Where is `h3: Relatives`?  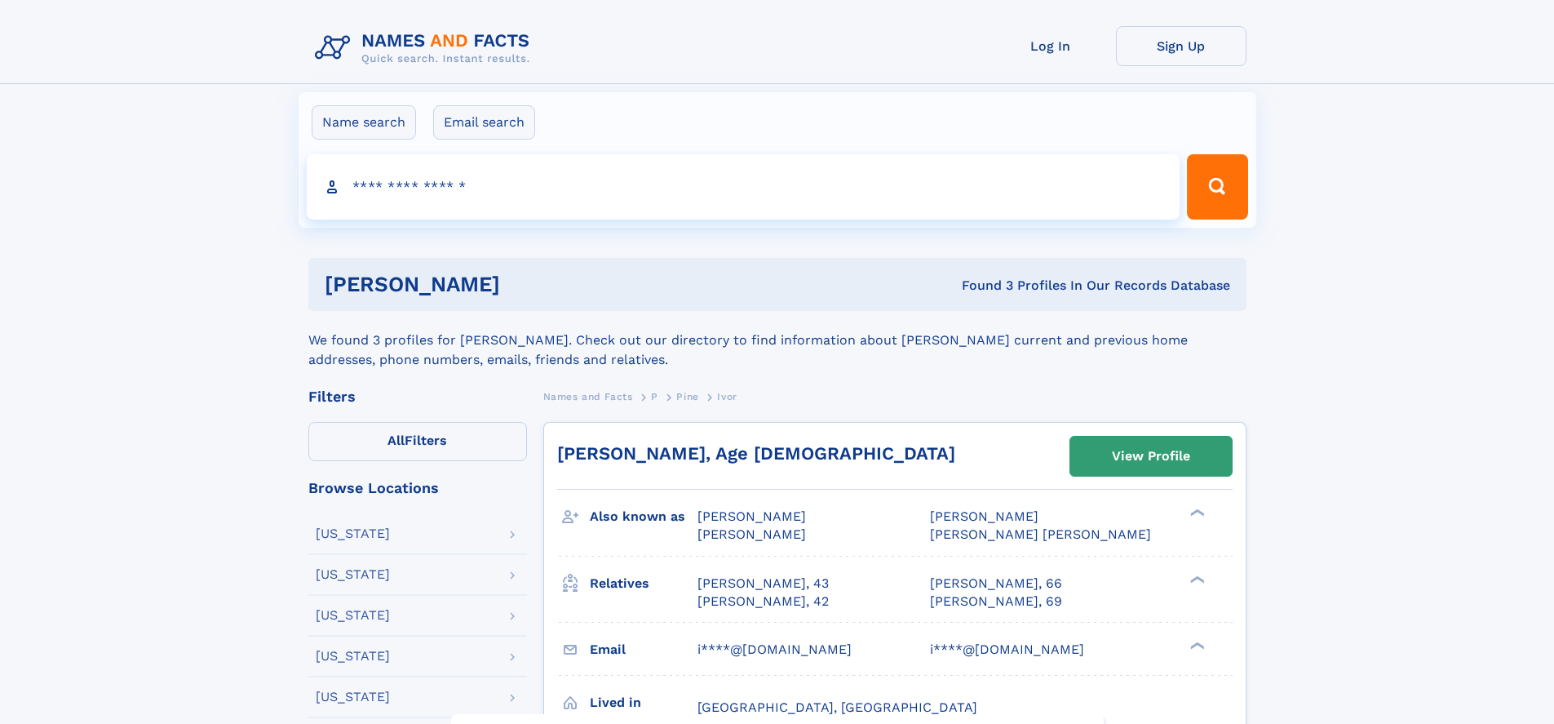
h3: Relatives is located at coordinates (644, 583).